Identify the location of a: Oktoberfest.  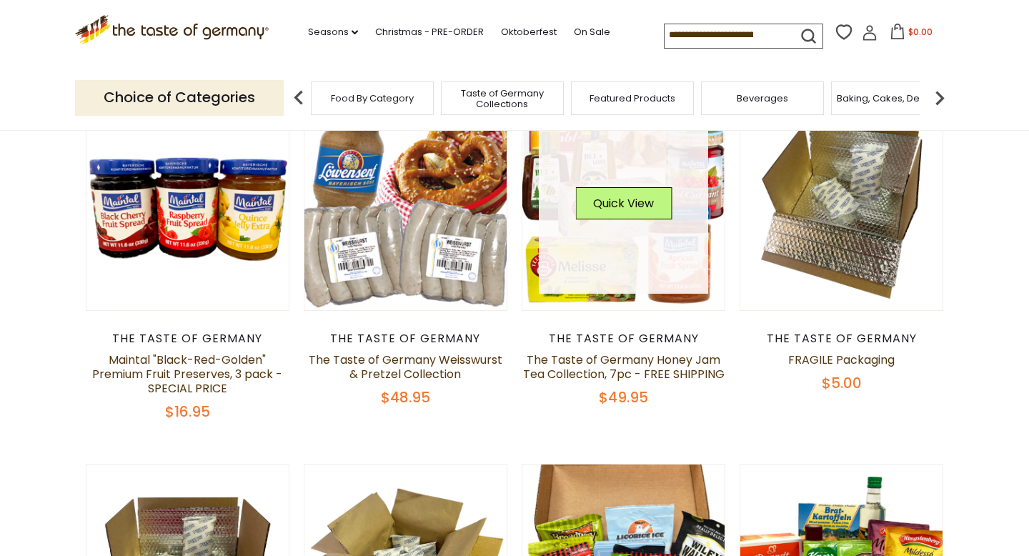
(529, 32).